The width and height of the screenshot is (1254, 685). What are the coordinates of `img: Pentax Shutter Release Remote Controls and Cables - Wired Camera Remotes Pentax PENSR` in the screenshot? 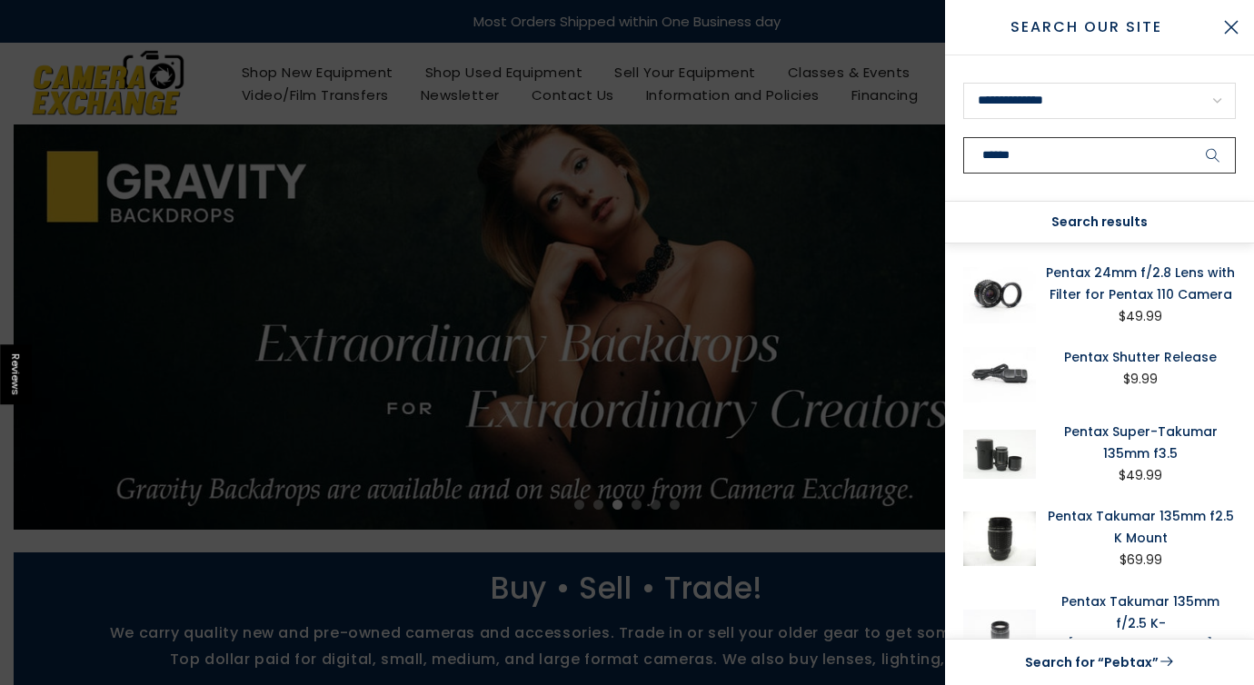 It's located at (1000, 374).